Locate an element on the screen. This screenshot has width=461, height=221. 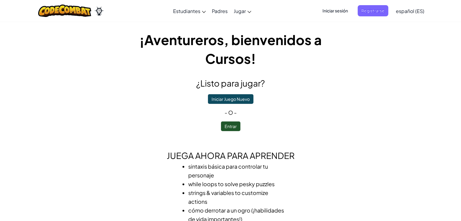
h1: ¡Aventureros, bienvenidos a Cursos! is located at coordinates (231, 49).